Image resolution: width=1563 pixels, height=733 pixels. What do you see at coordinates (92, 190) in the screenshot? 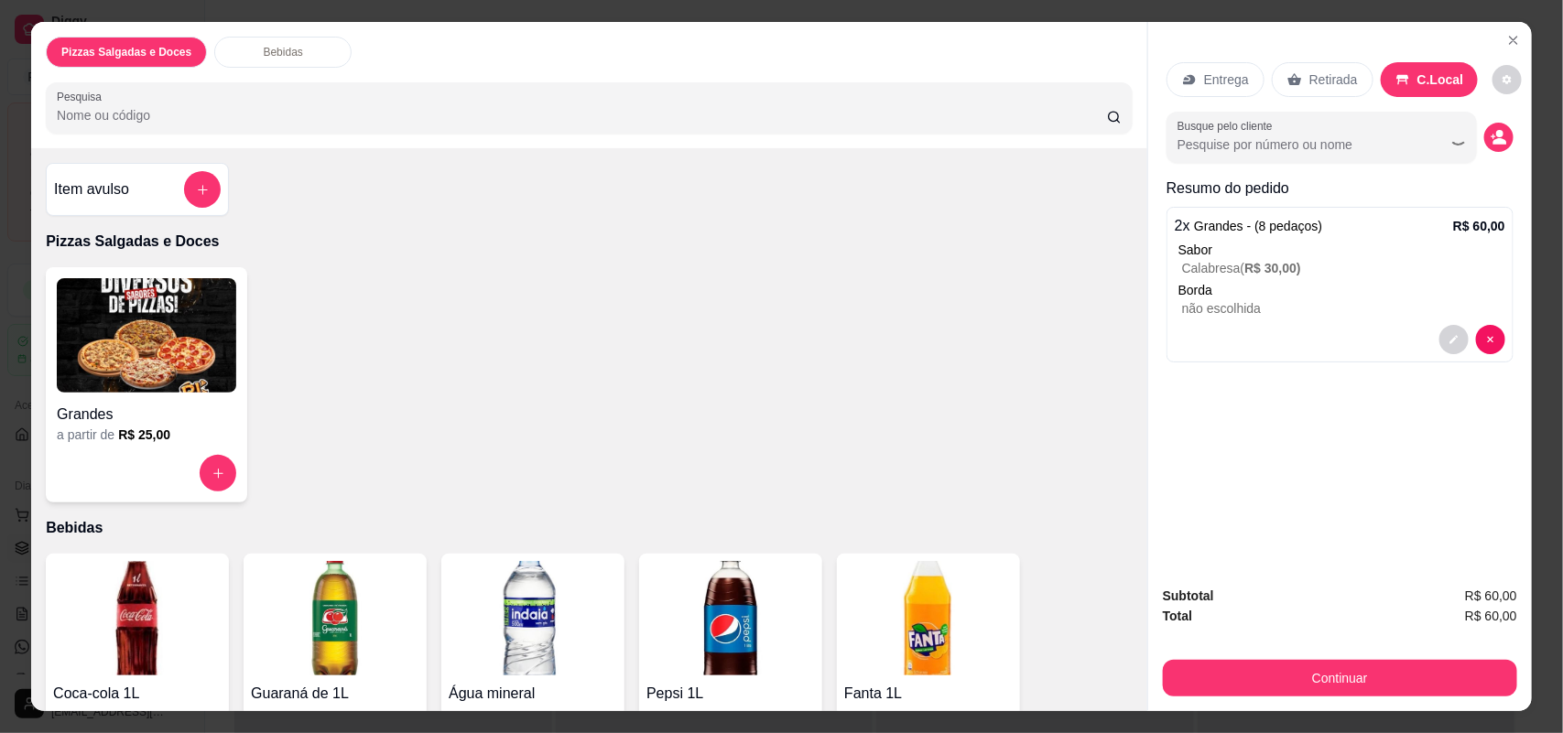
I see `h4: Item avulso` at bounding box center [92, 190].